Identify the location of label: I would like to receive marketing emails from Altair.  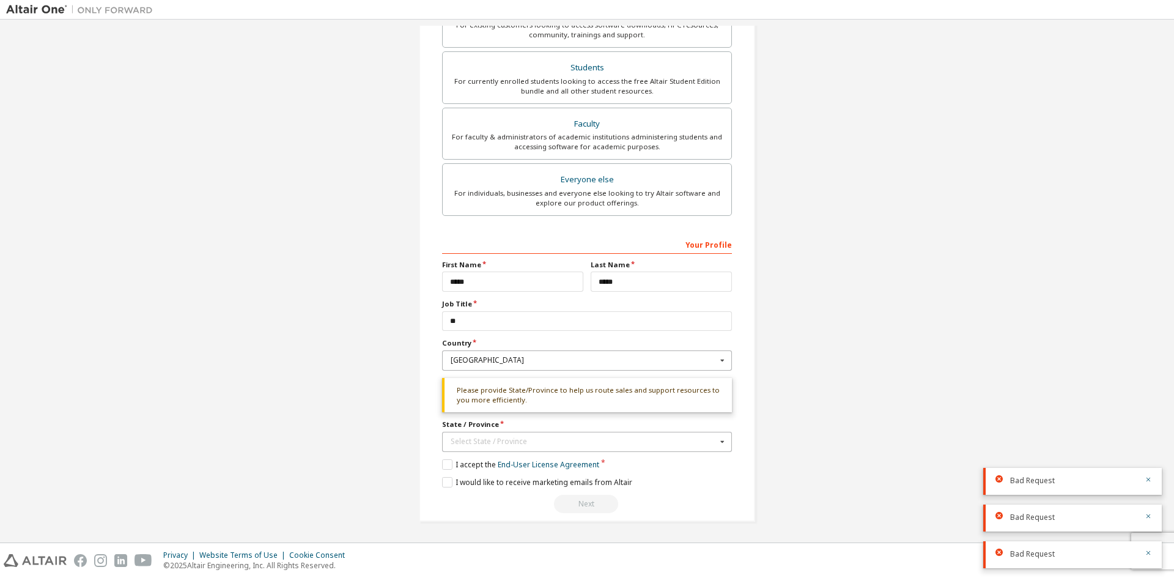
(537, 482).